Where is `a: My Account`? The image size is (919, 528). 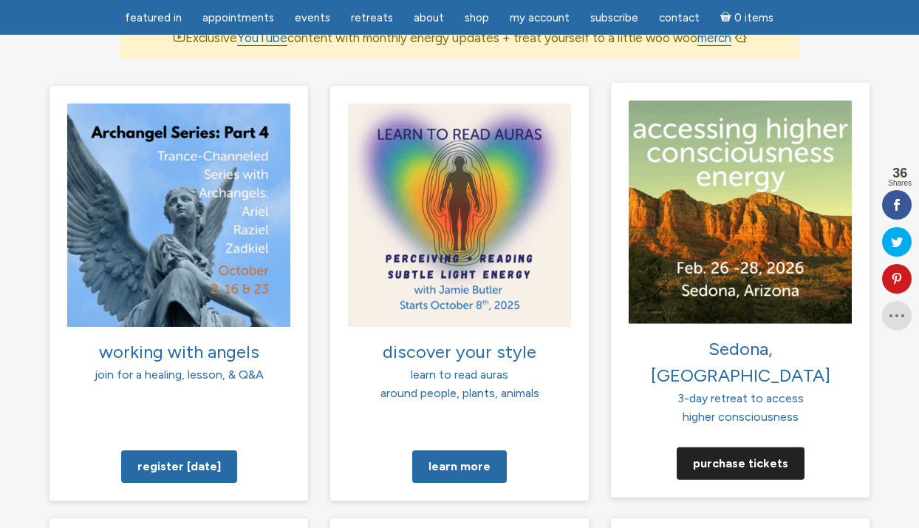 a: My Account is located at coordinates (539, 18).